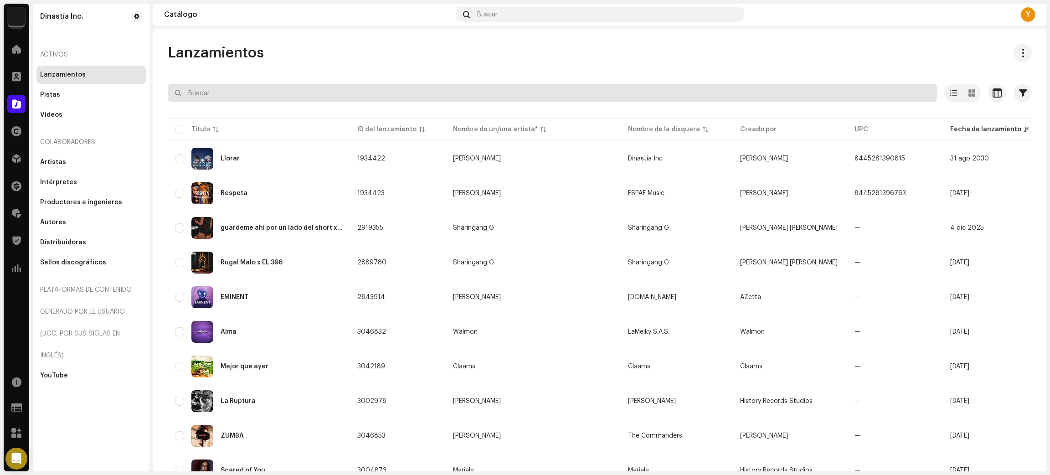  Describe the element at coordinates (282, 228) in the screenshot. I see `div: guardeme ahi por un lado del short x El 396` at that location.